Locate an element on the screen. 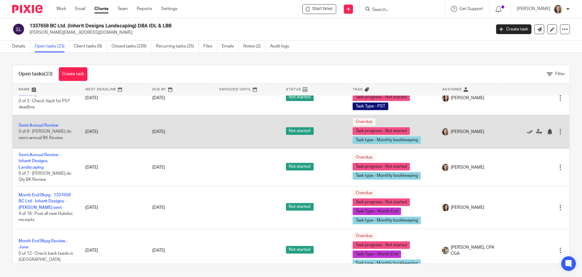 This screenshot has width=582, height=277. a: Files is located at coordinates (210, 46).